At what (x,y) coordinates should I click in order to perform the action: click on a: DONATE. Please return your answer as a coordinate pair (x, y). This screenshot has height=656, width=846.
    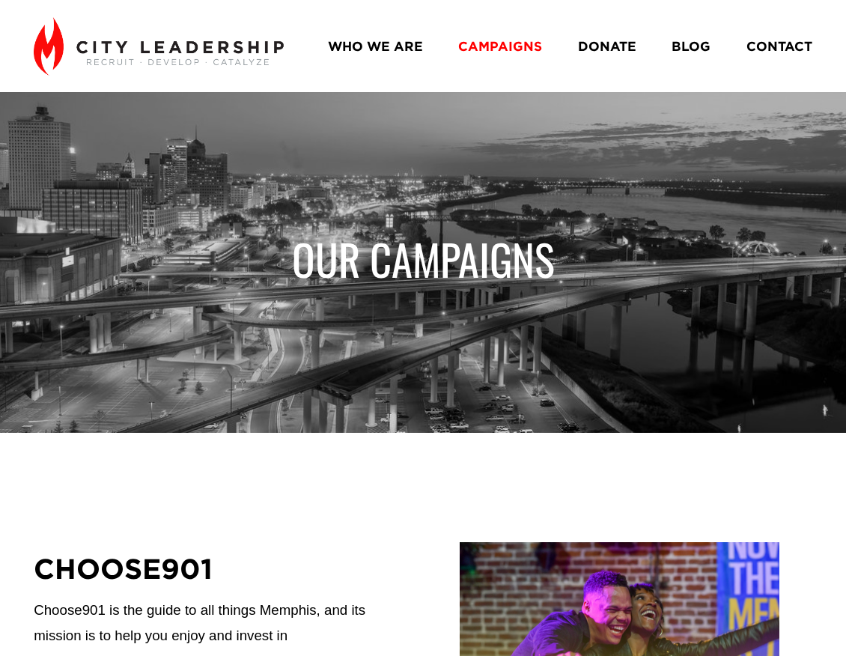
    Looking at the image, I should click on (607, 46).